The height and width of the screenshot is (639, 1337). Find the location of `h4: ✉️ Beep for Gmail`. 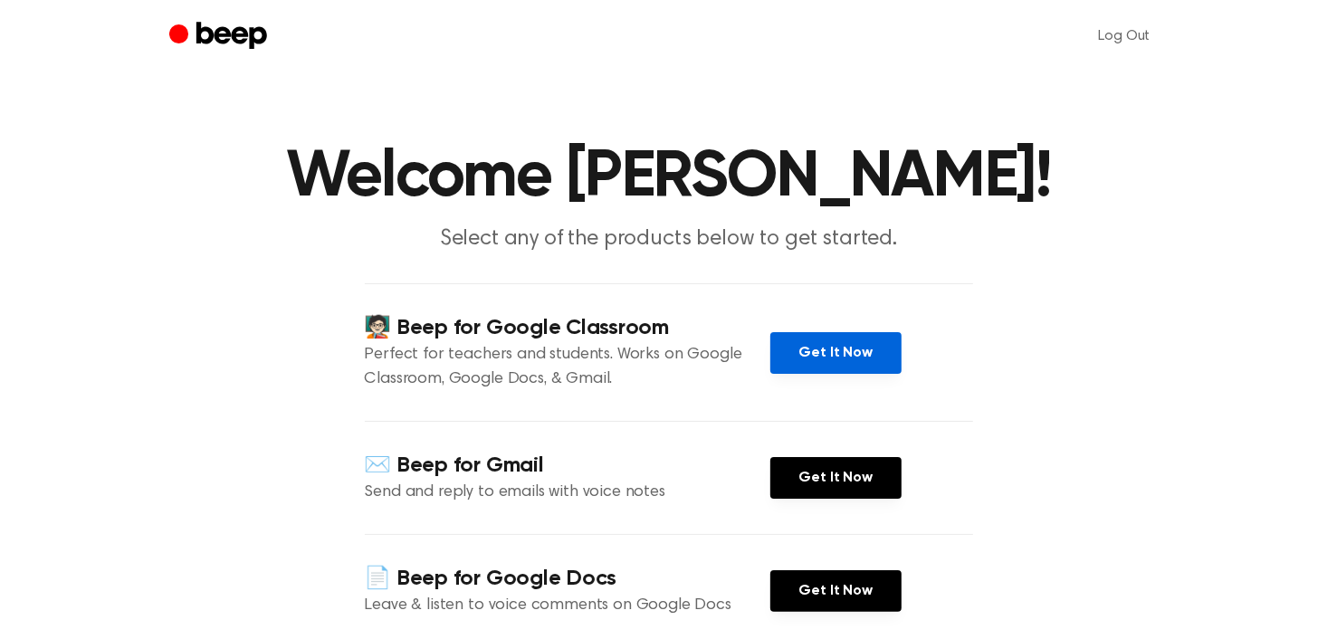

h4: ✉️ Beep for Gmail is located at coordinates (568, 465).